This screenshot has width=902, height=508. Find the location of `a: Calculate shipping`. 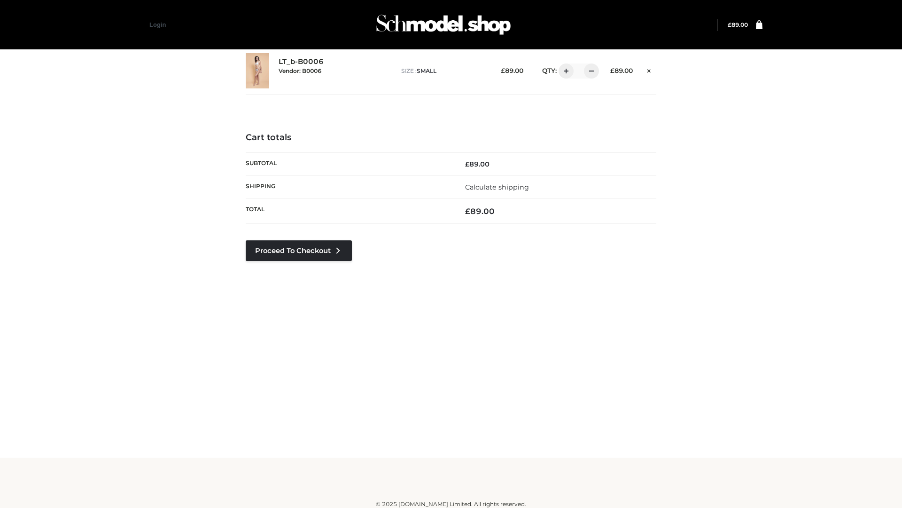

a: Calculate shipping is located at coordinates (497, 187).